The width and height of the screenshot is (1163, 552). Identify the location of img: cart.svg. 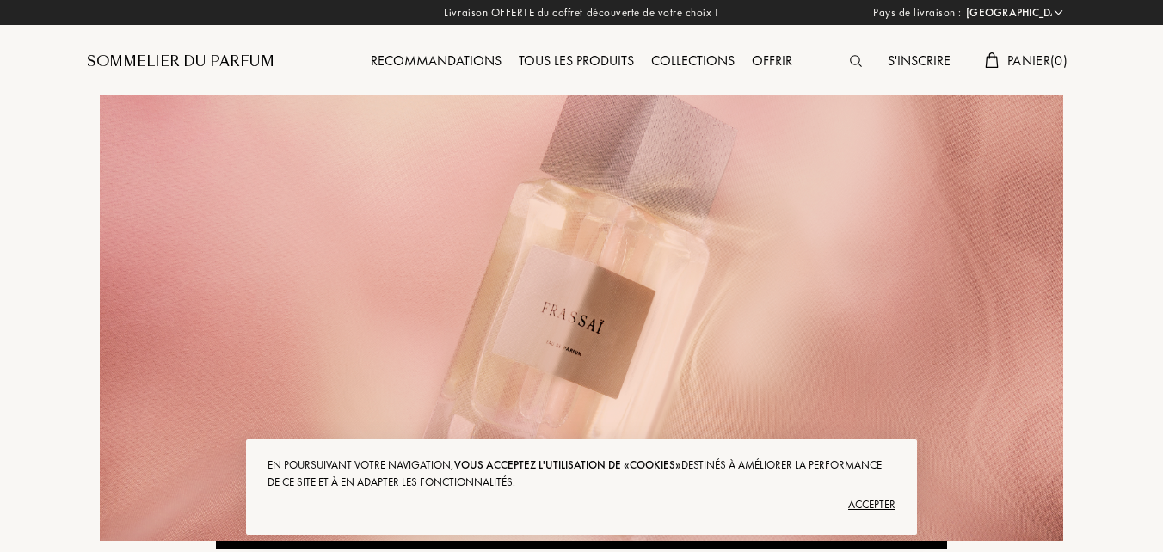
(992, 60).